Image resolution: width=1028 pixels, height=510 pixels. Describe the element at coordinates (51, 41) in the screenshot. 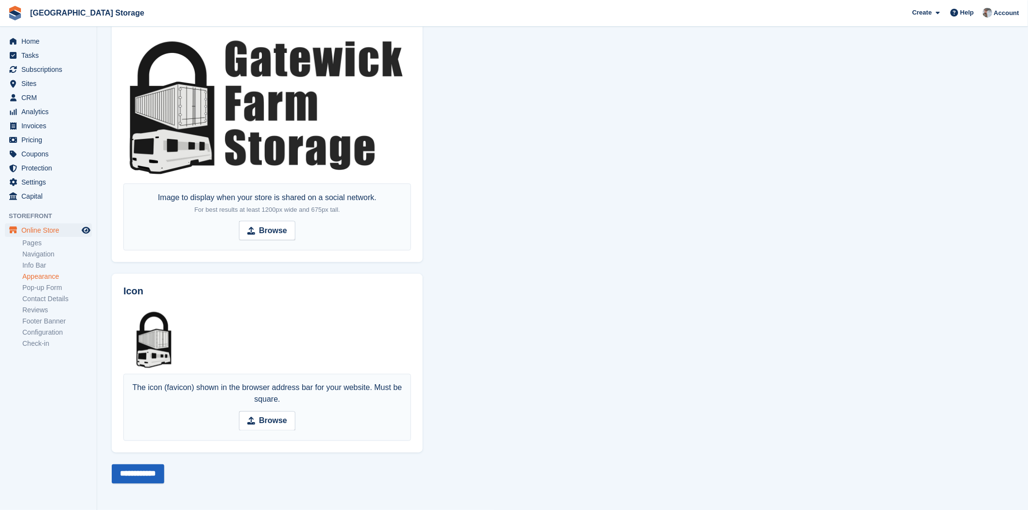

I see `span: Home` at that location.